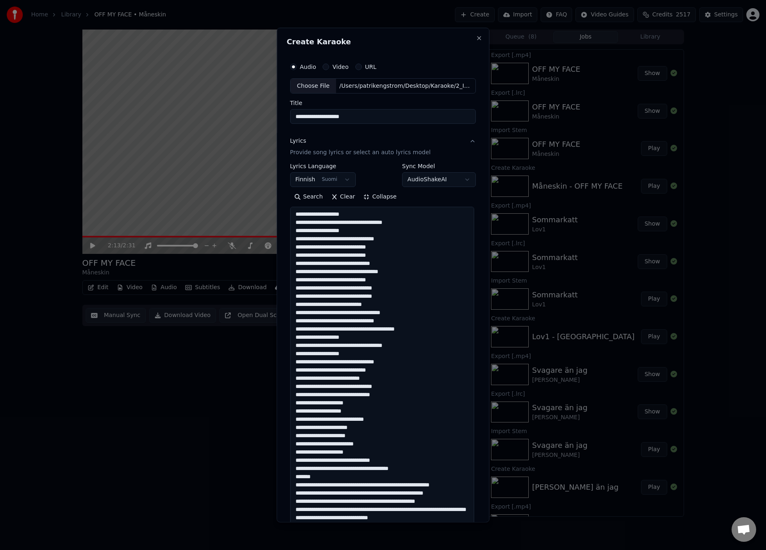 This screenshot has width=766, height=550. What do you see at coordinates (341, 66) in the screenshot?
I see `label: Video` at bounding box center [341, 66].